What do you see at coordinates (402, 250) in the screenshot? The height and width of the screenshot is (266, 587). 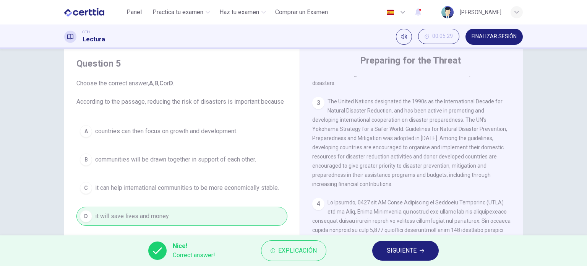 I see `span: SIGUIENTE` at bounding box center [402, 250].